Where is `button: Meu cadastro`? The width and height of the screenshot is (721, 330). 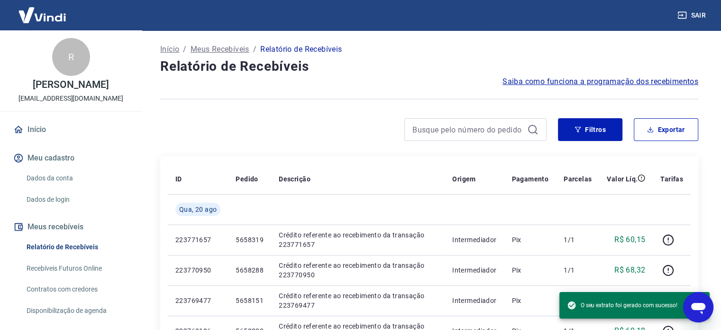 button: Meu cadastro is located at coordinates (71, 158).